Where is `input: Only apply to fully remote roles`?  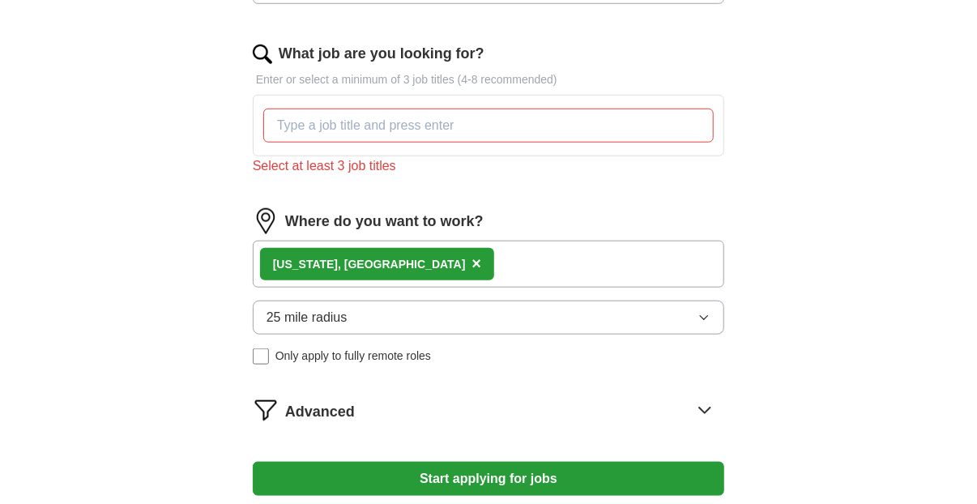
input: Only apply to fully remote roles is located at coordinates (261, 356).